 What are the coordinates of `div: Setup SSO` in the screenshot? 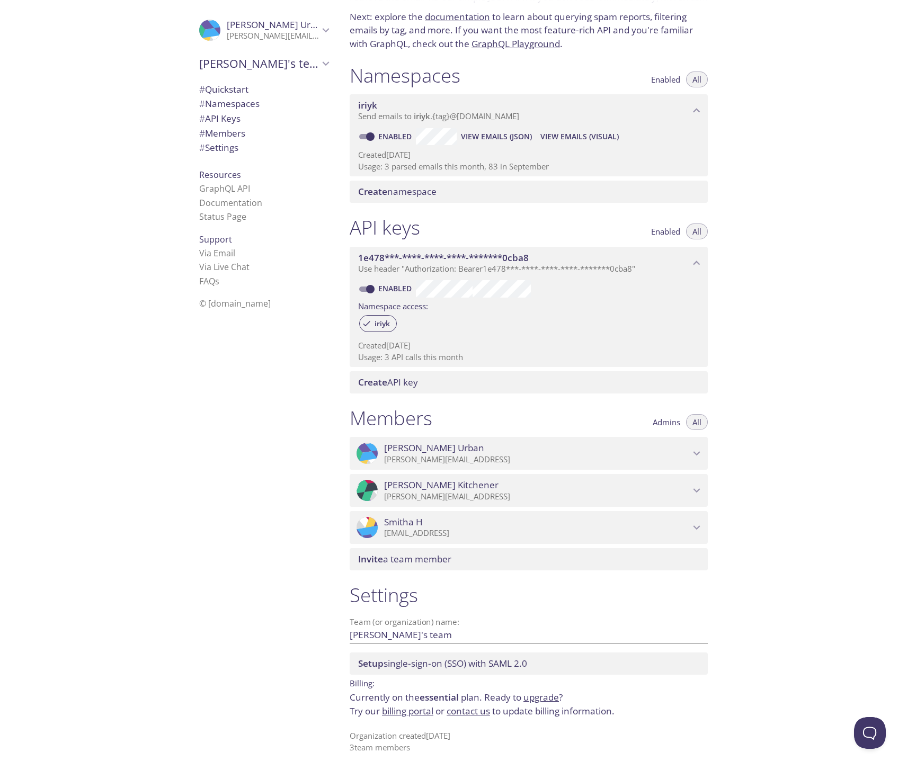 It's located at (529, 664).